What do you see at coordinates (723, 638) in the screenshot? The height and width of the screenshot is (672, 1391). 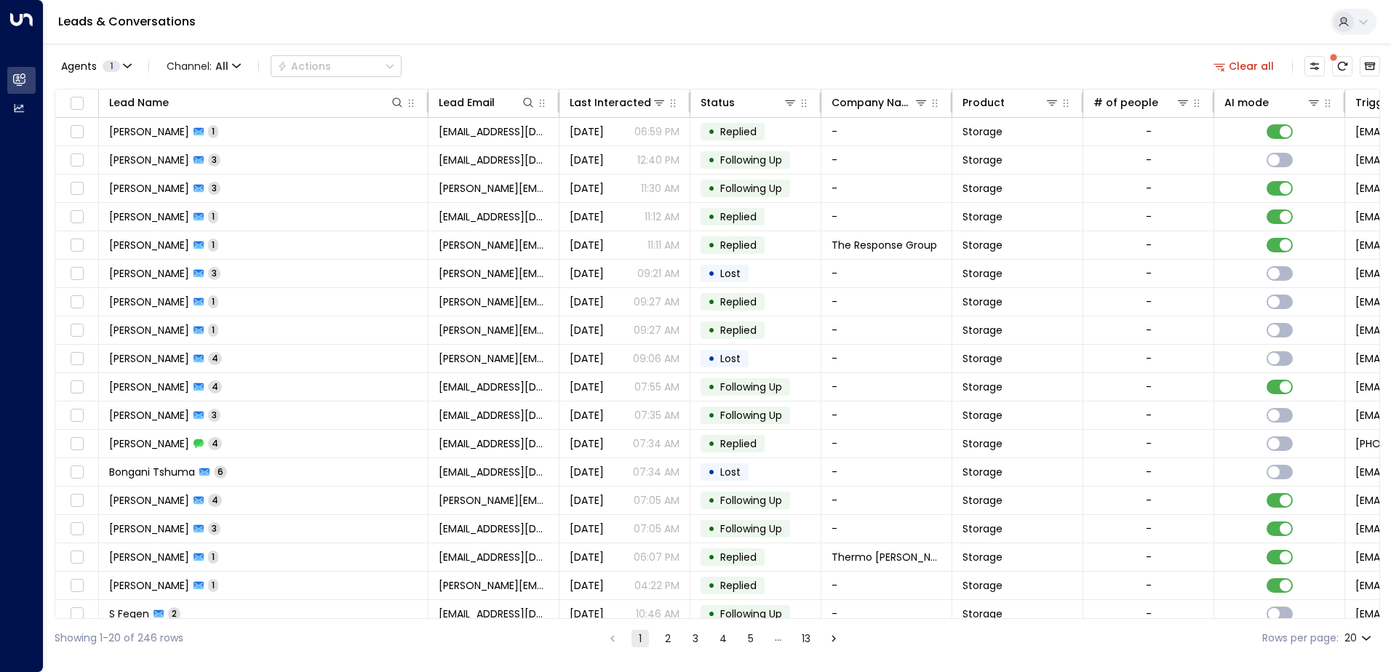 I see `nav: pagination navigation` at bounding box center [723, 638].